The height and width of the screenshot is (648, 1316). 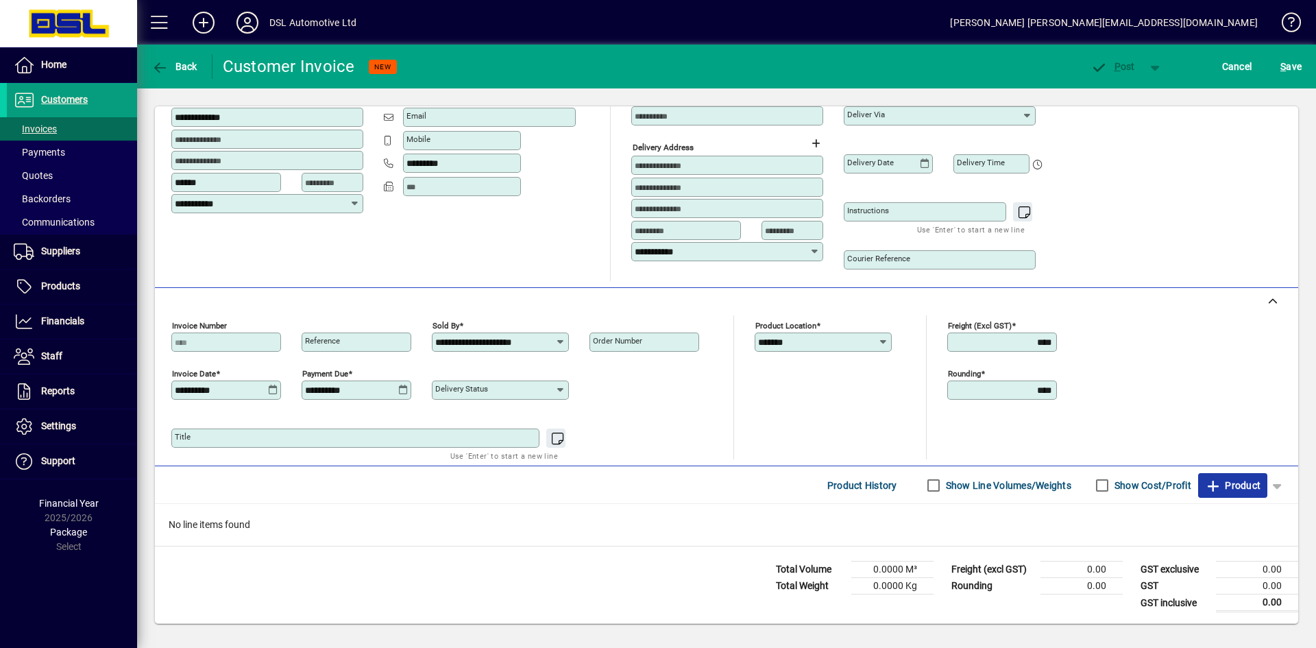 I want to click on a: Support, so click(x=72, y=461).